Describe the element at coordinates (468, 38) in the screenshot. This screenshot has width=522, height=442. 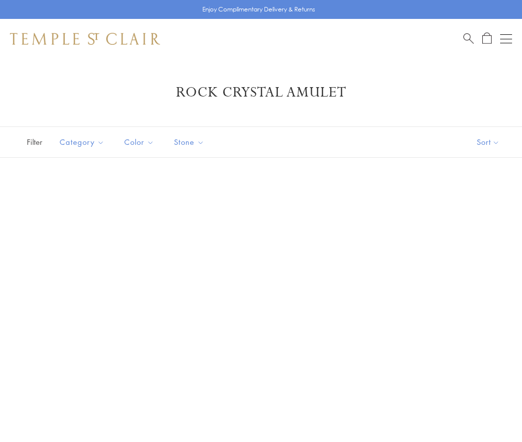
I see `a: Search` at that location.